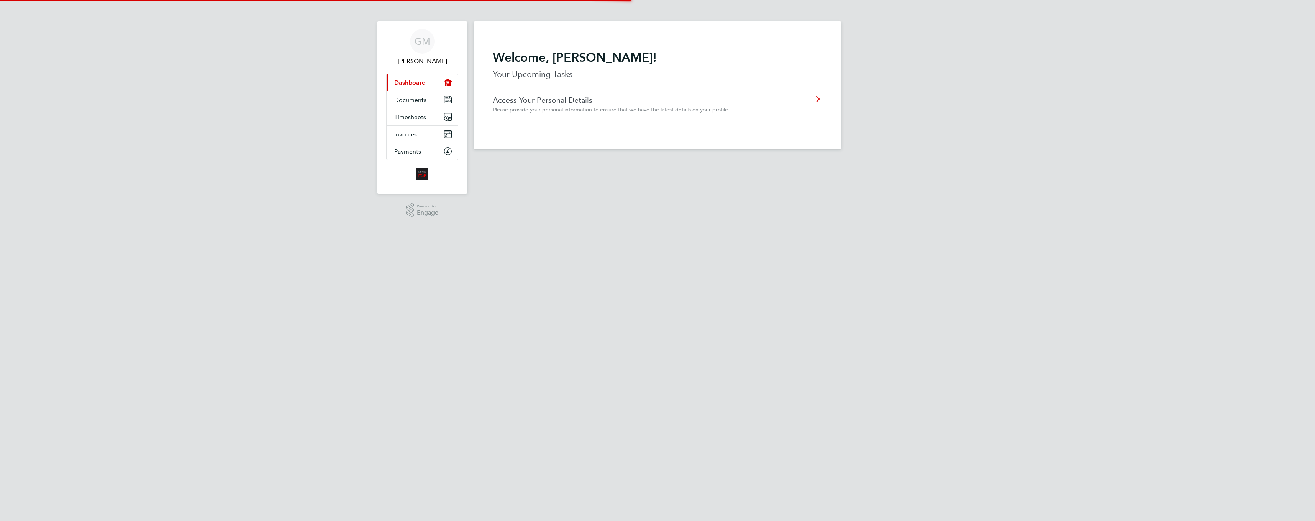 The width and height of the screenshot is (1315, 521). Describe the element at coordinates (428, 213) in the screenshot. I see `span: Engage` at that location.